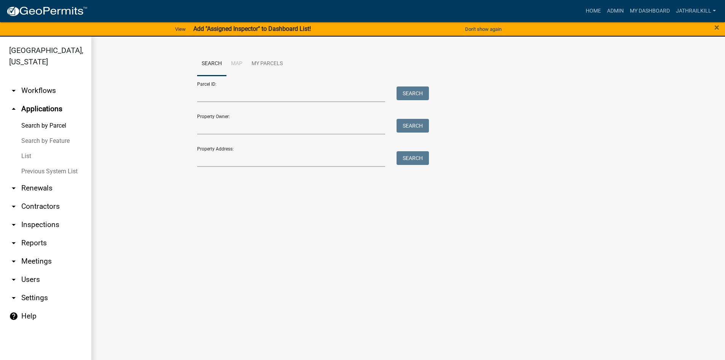 This screenshot has height=360, width=725. What do you see at coordinates (616, 11) in the screenshot?
I see `a: Admin` at bounding box center [616, 11].